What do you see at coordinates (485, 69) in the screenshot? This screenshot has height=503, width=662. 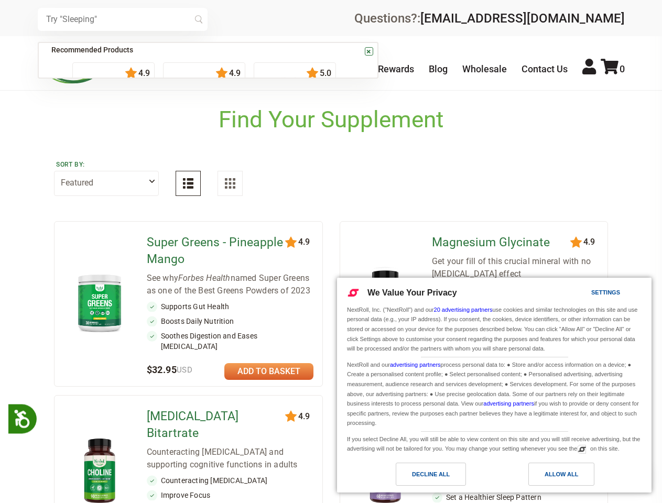 I see `a: Wholesale` at bounding box center [485, 69].